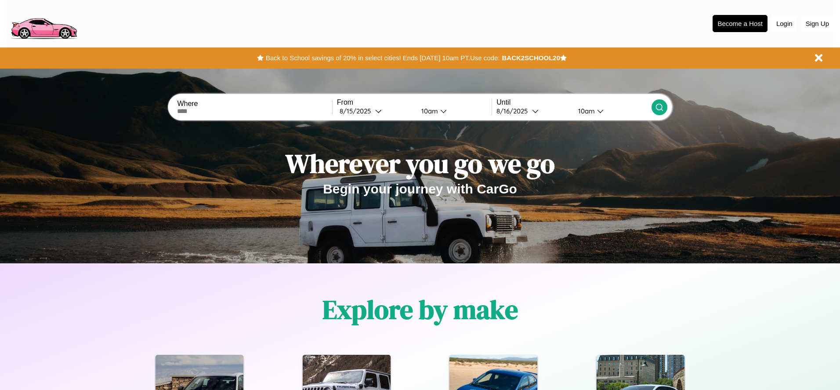  Describe the element at coordinates (414, 102) in the screenshot. I see `label: From` at that location.